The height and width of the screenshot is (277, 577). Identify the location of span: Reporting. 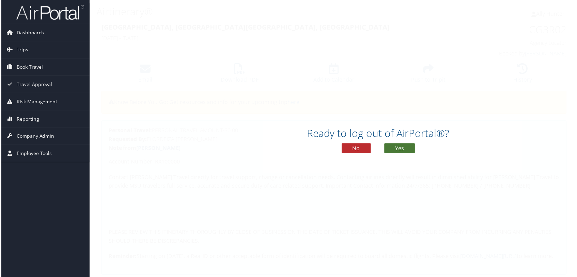
(27, 119).